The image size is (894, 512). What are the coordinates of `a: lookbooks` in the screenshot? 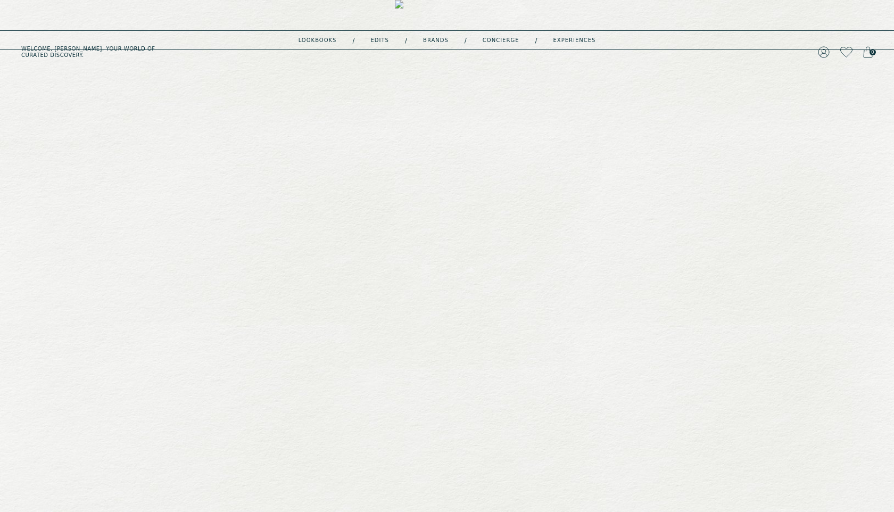 It's located at (318, 40).